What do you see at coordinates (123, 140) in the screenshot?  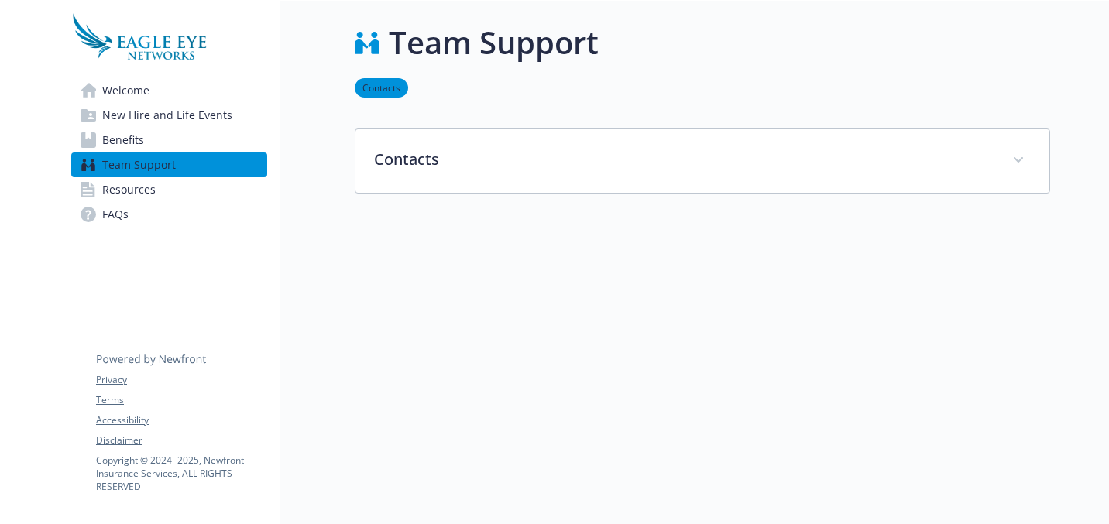 I see `span: Benefits` at bounding box center [123, 140].